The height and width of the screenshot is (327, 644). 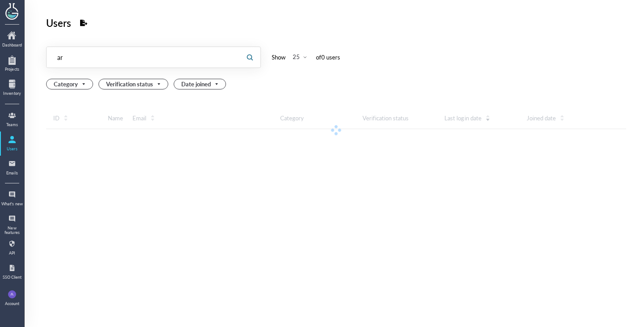 What do you see at coordinates (12, 231) in the screenshot?
I see `div: New features` at bounding box center [12, 231].